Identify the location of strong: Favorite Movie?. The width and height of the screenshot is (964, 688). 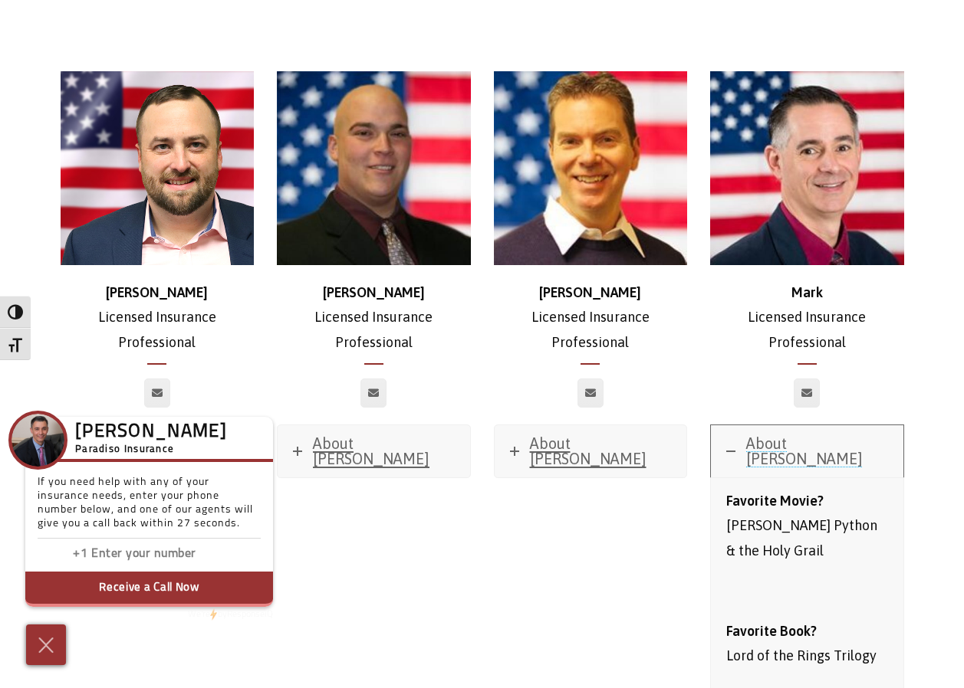
(774, 501).